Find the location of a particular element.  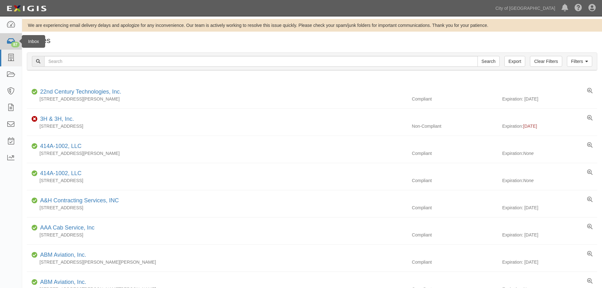

h1: Parties is located at coordinates (312, 40).